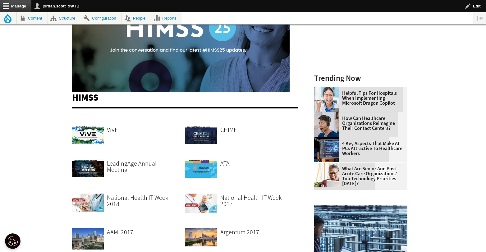  I want to click on a: Reports, so click(166, 18).